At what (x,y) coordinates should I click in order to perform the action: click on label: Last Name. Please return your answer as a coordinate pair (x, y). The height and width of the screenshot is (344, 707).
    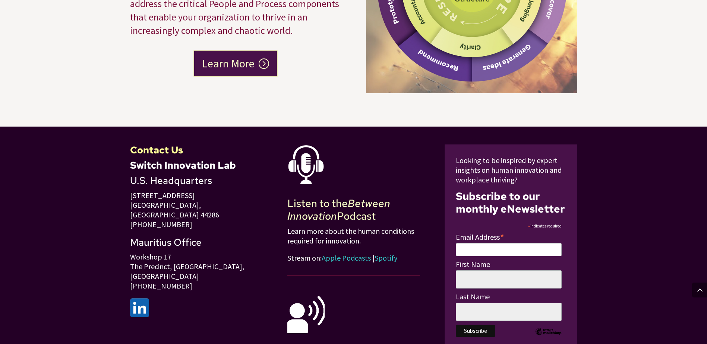
    Looking at the image, I should click on (509, 297).